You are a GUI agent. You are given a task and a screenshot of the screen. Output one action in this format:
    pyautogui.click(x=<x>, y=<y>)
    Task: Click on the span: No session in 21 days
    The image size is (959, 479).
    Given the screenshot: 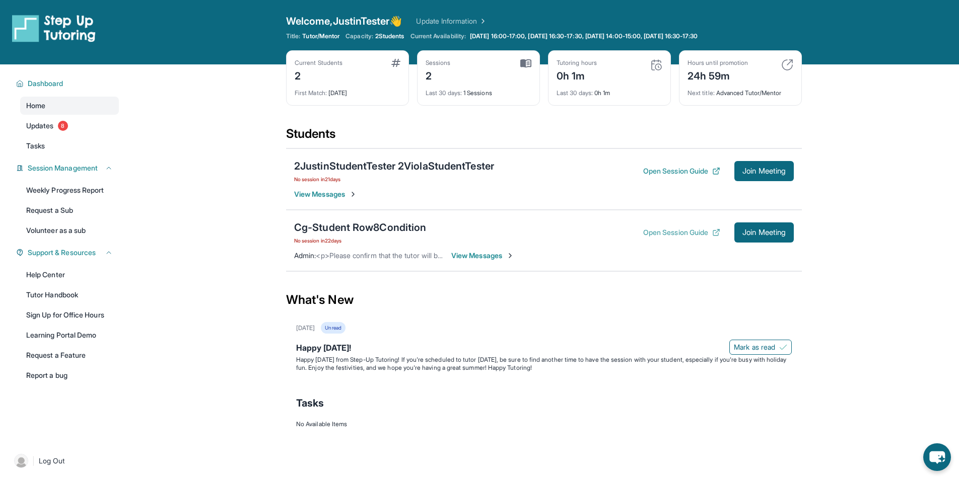 What is the action you would take?
    pyautogui.click(x=394, y=179)
    